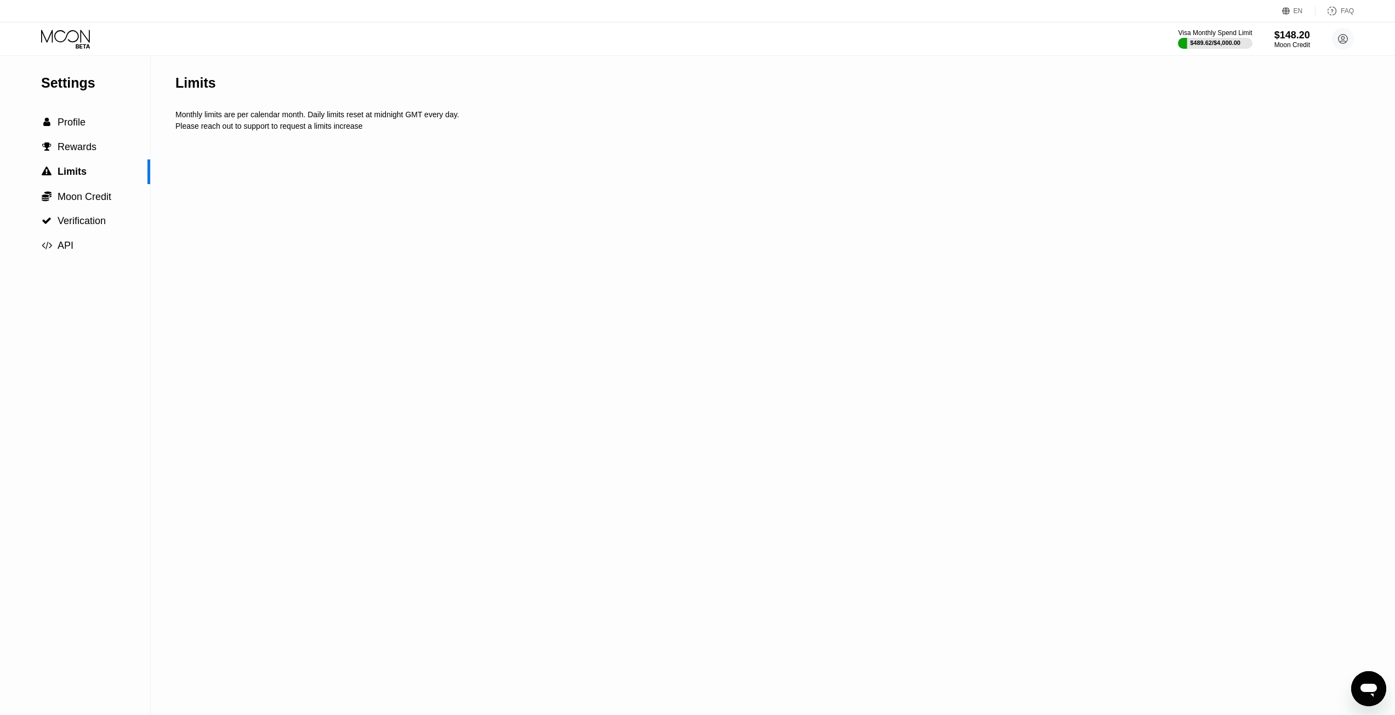  Describe the element at coordinates (733, 126) in the screenshot. I see `div: Please reach out to support to request a limits increase` at that location.